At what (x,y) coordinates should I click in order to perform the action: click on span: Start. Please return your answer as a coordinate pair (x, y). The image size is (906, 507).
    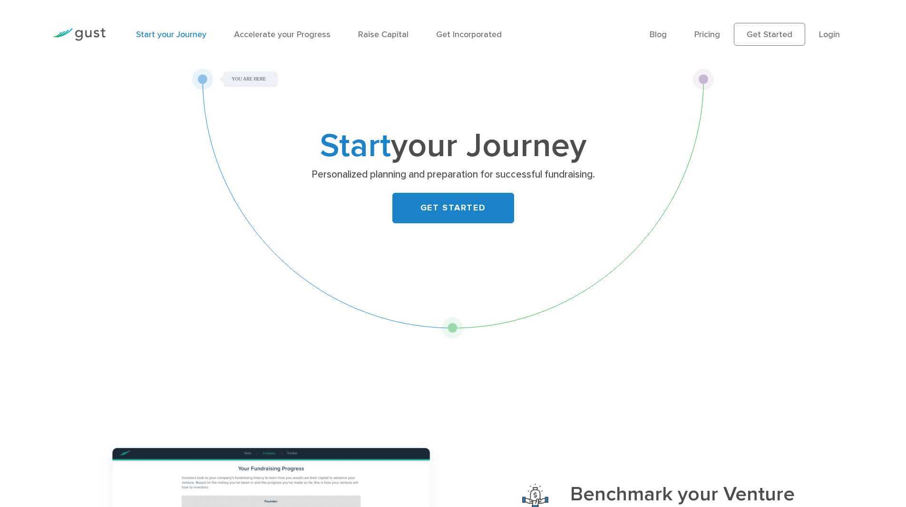
    Looking at the image, I should click on (355, 146).